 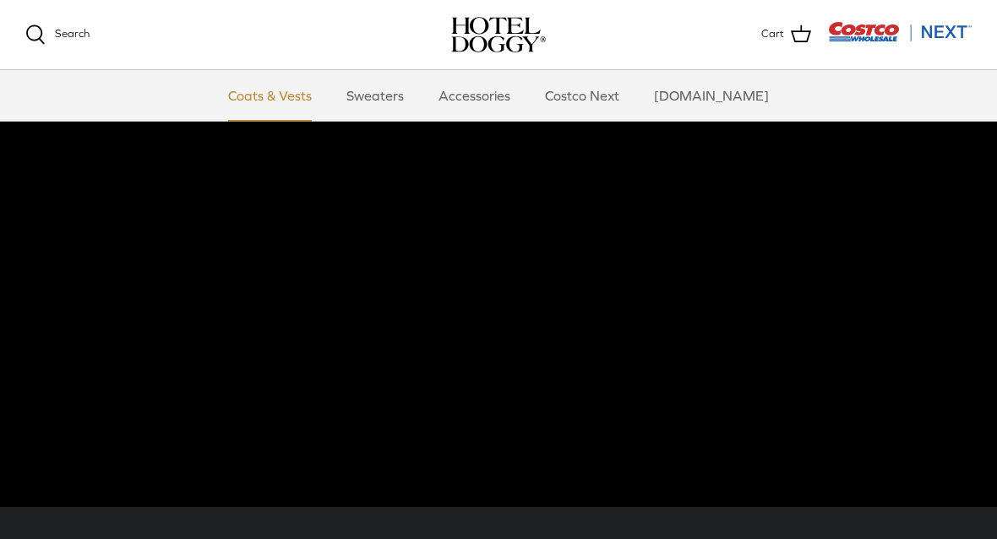 What do you see at coordinates (269, 95) in the screenshot?
I see `a: Coats & Vests` at bounding box center [269, 95].